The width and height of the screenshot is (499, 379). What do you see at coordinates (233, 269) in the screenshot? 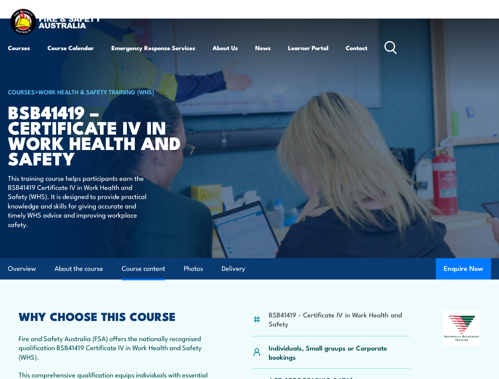
I see `a: Delivery` at bounding box center [233, 269].